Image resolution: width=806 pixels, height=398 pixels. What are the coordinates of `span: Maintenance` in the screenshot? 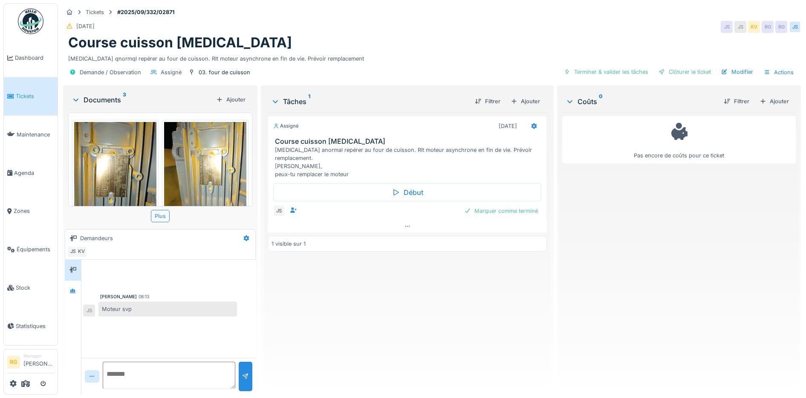 It's located at (35, 134).